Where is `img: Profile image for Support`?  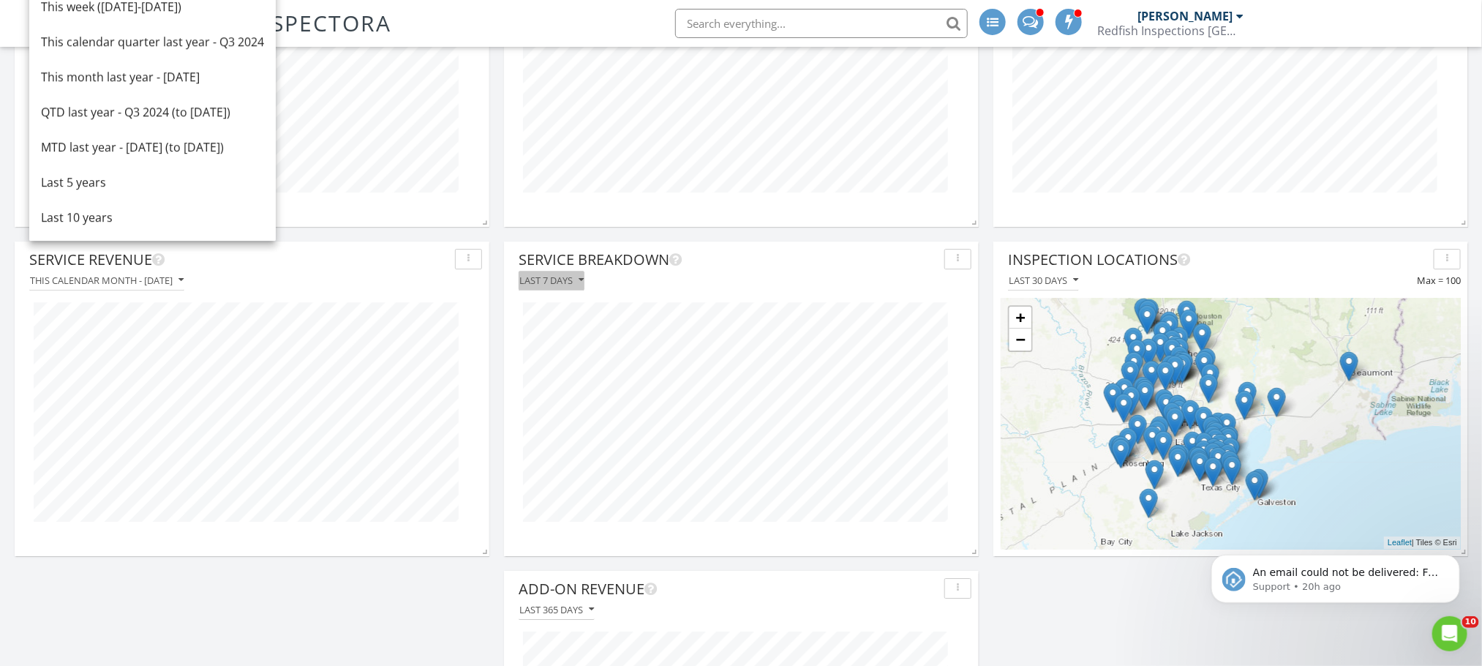 img: Profile image for Support is located at coordinates (45, 56).